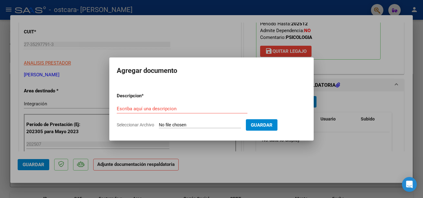 Image resolution: width=423 pixels, height=198 pixels. What do you see at coordinates (262, 125) in the screenshot?
I see `button: Guardar` at bounding box center [262, 125].